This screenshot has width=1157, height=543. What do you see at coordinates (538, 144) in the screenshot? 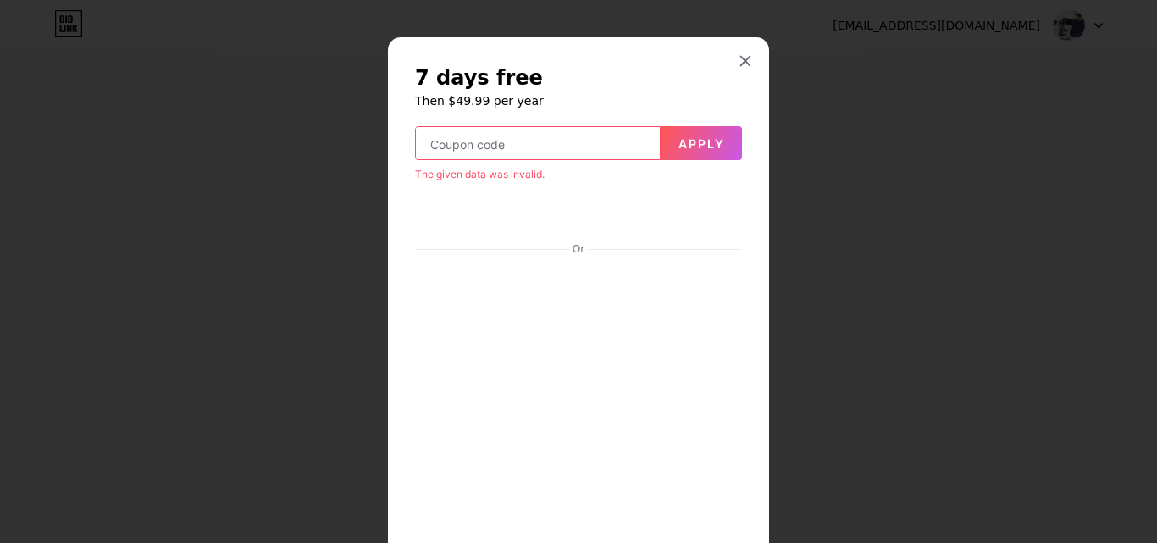
I see `input: Coupon code` at bounding box center [538, 144].